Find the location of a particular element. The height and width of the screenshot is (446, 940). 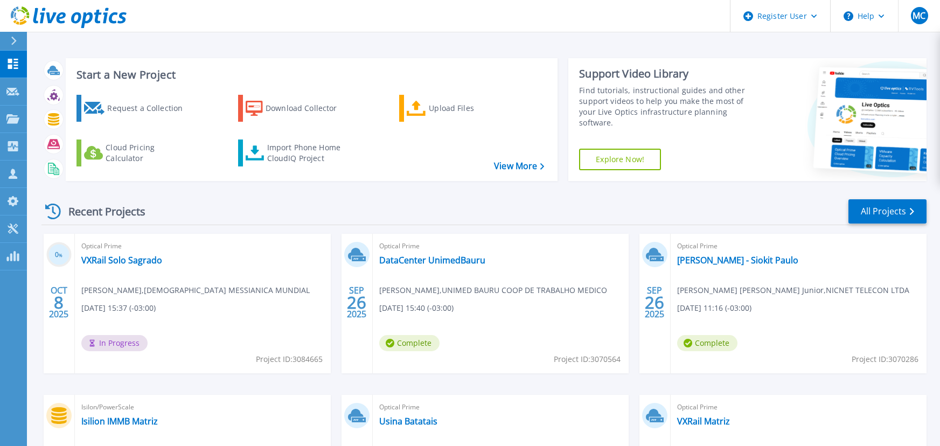

div: Download Collector is located at coordinates (309, 108).